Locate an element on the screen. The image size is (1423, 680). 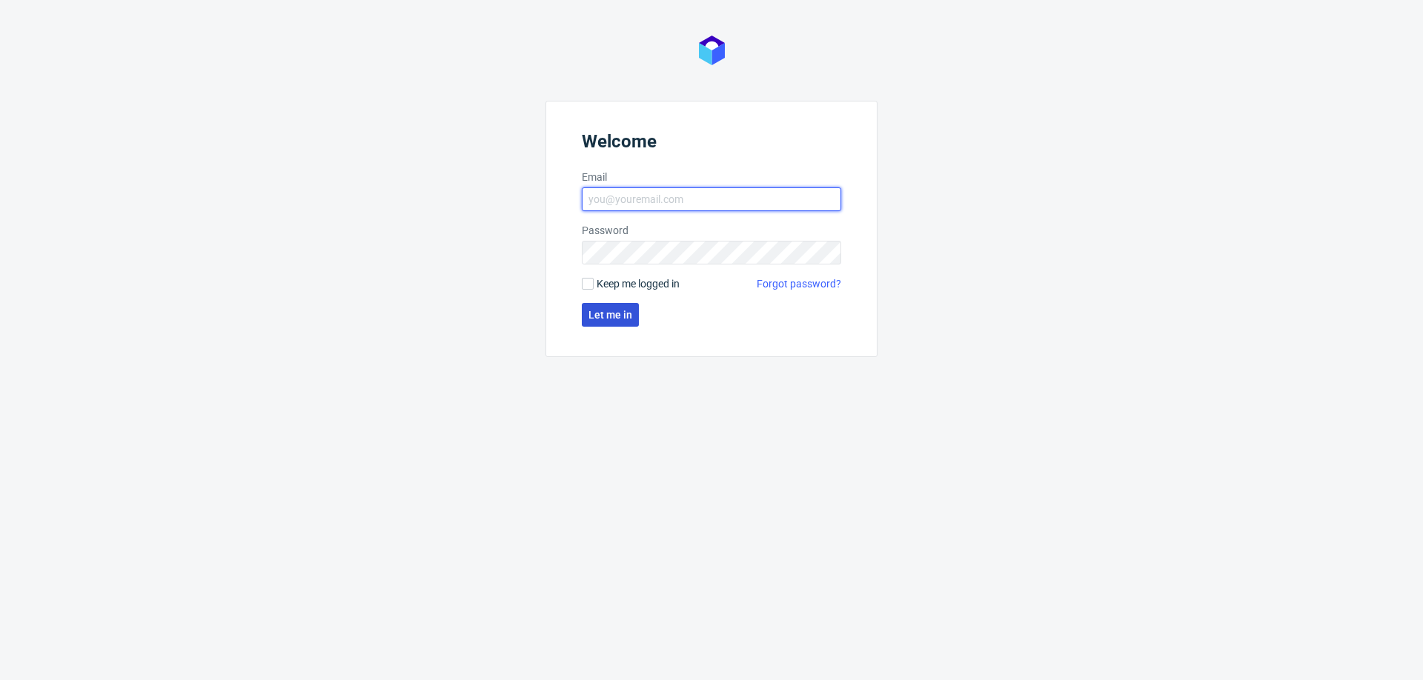
label: Password is located at coordinates (711, 230).